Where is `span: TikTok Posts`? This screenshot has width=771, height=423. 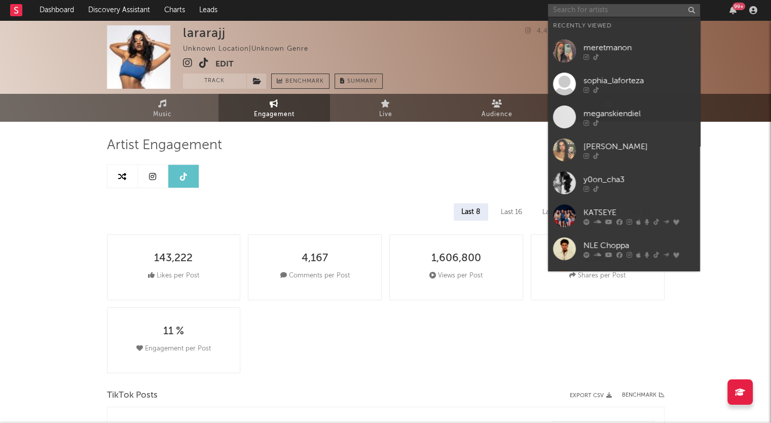 span: TikTok Posts is located at coordinates (132, 395).